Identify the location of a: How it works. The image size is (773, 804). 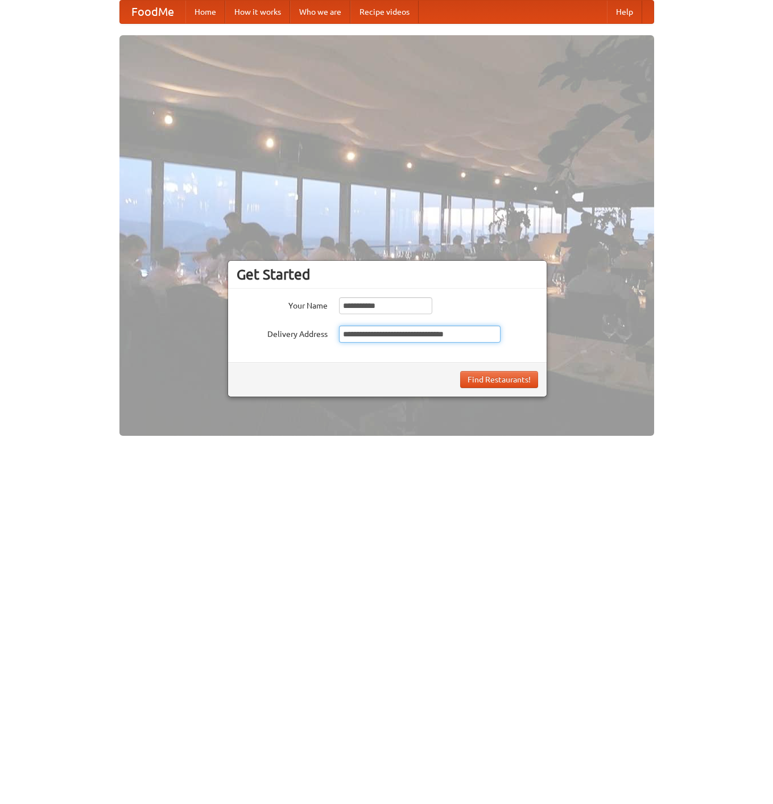
(258, 12).